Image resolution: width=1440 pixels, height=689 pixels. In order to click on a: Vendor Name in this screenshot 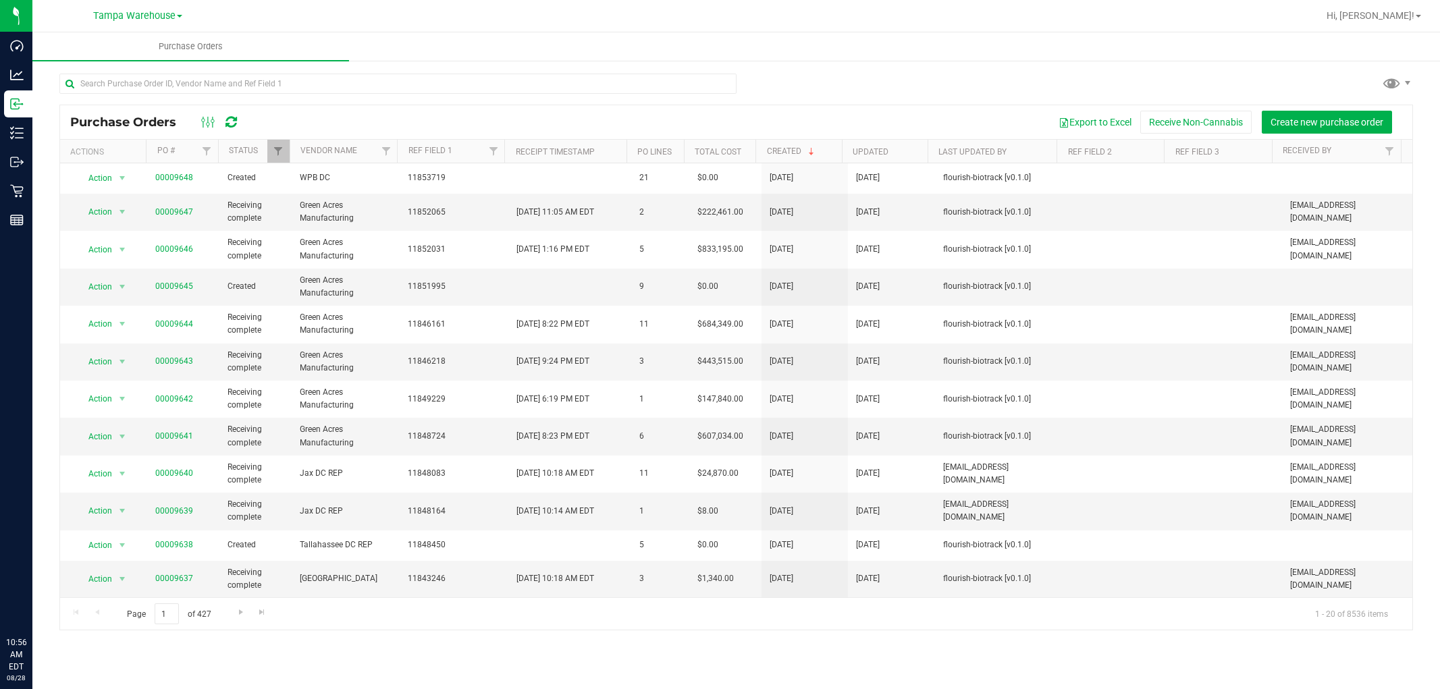, I will do `click(329, 151)`.